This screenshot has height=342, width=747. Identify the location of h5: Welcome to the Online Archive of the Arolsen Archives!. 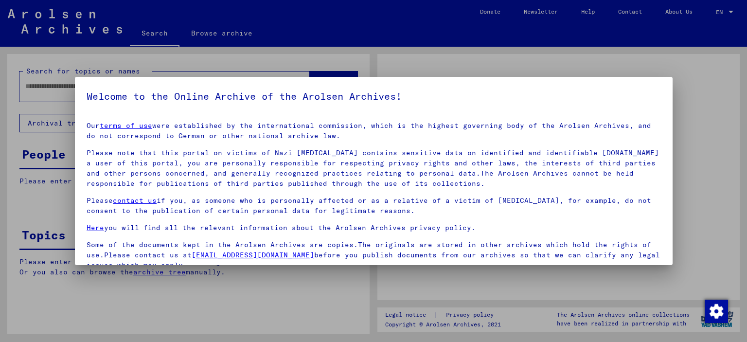
(373, 96).